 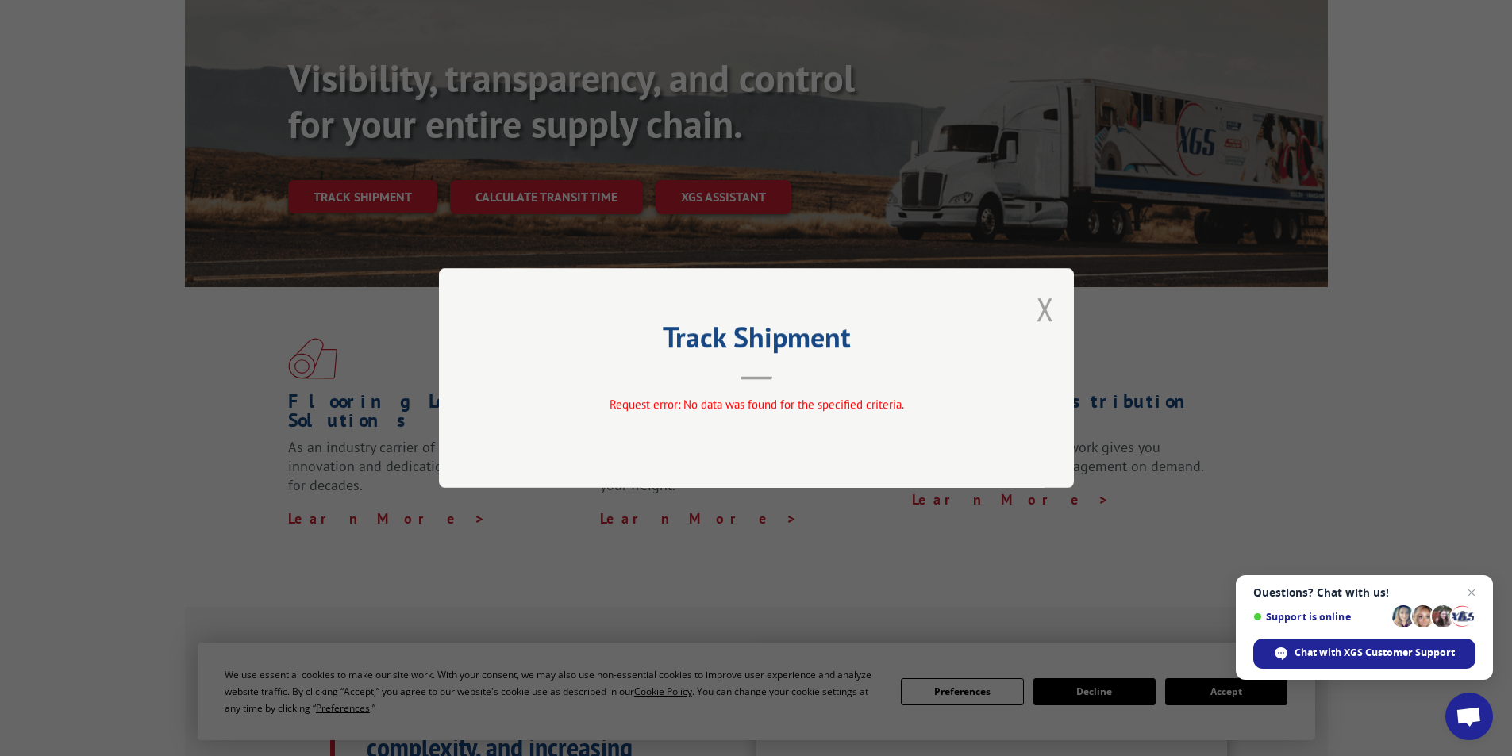 I want to click on div: Chat with XGS Customer Support, so click(x=1365, y=654).